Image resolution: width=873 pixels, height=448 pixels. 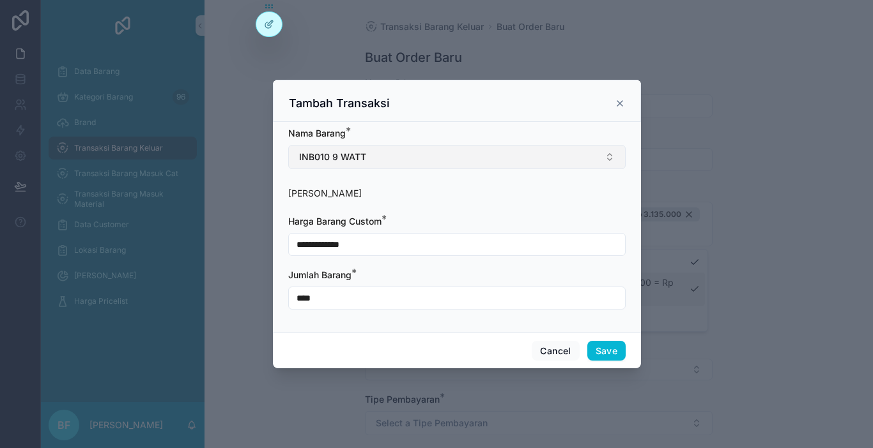 I want to click on span: Jumlah Barang, so click(x=319, y=275).